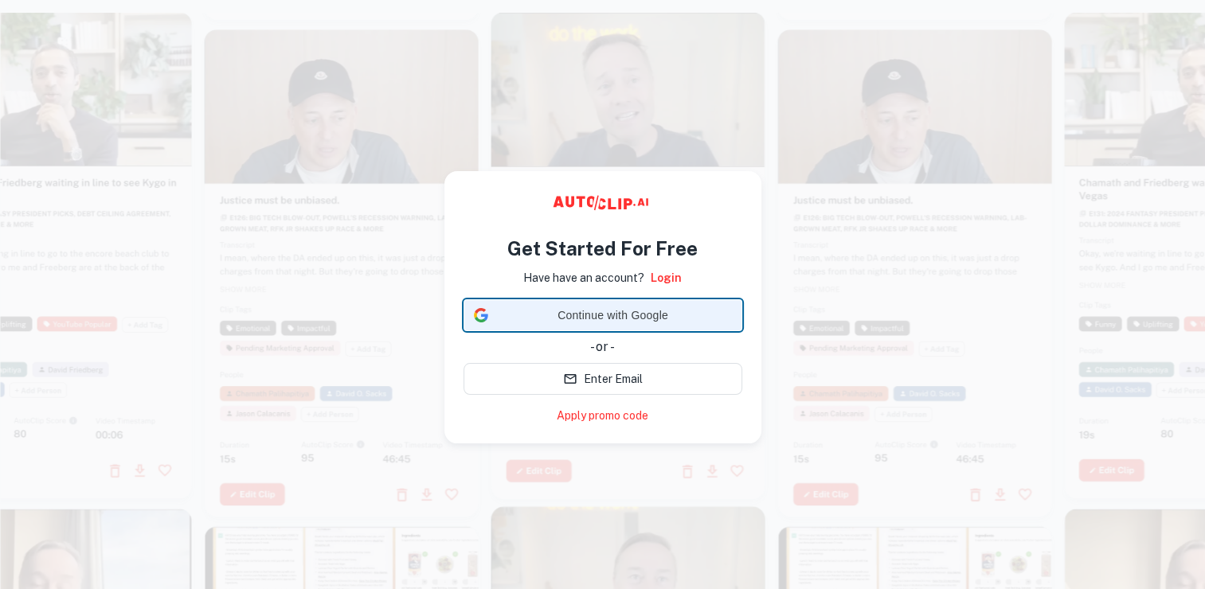 The image size is (1205, 589). Describe the element at coordinates (603, 379) in the screenshot. I see `button: Enter Email` at that location.